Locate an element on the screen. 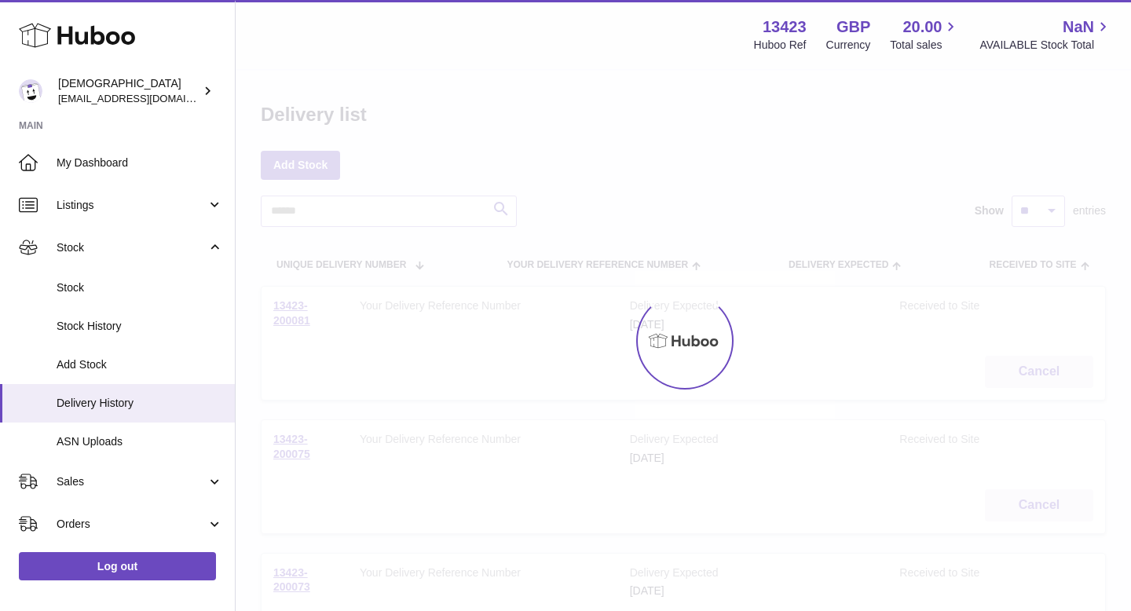 The image size is (1131, 611). span: NaN is located at coordinates (1079, 27).